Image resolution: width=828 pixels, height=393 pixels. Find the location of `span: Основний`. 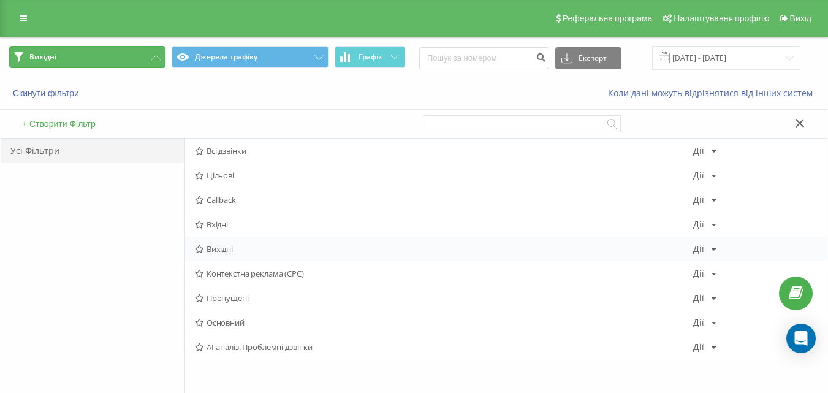

span: Основний is located at coordinates (444, 323).